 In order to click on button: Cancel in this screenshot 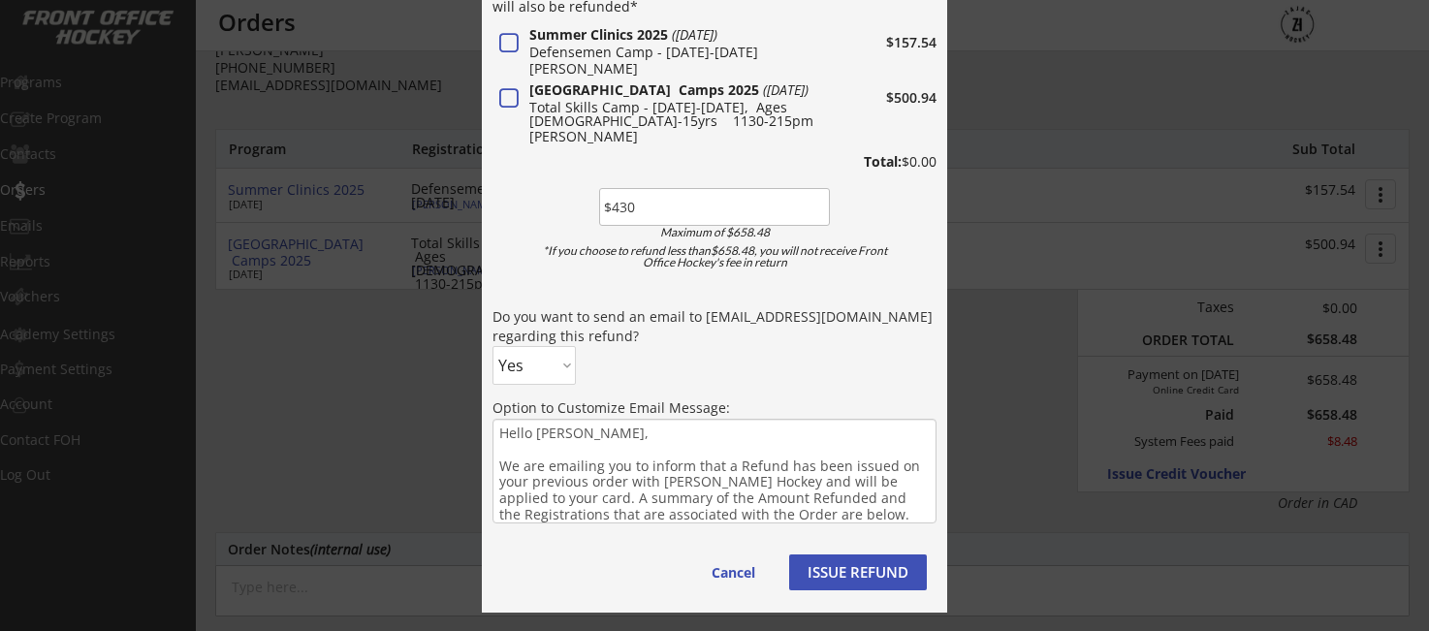, I will do `click(733, 572)`.